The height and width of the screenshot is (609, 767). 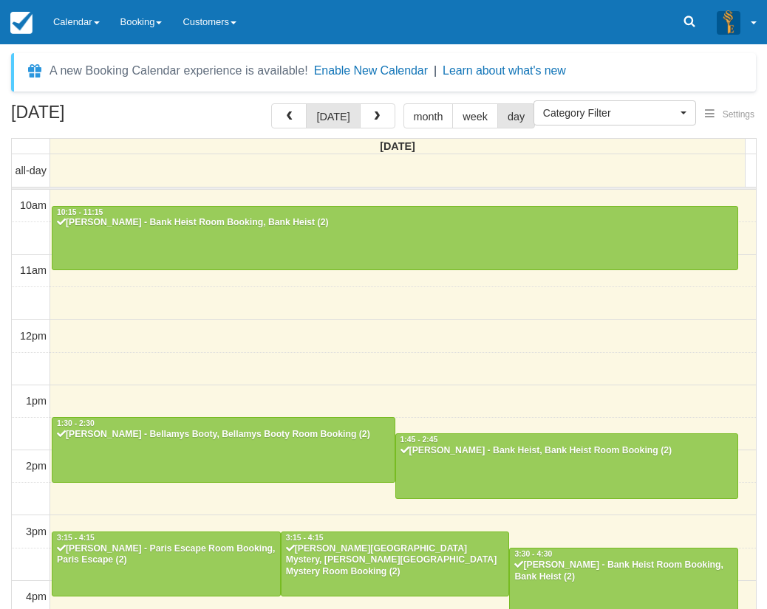 What do you see at coordinates (428, 116) in the screenshot?
I see `button: month` at bounding box center [428, 116].